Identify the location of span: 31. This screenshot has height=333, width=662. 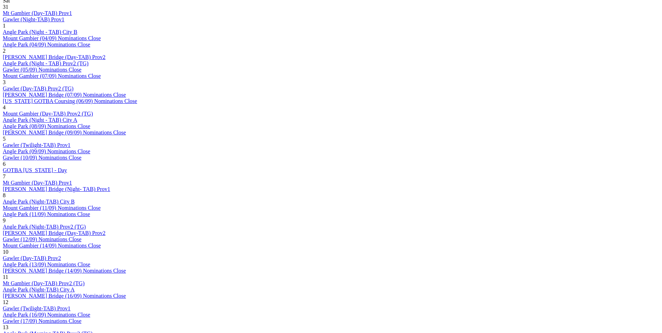
(6, 7).